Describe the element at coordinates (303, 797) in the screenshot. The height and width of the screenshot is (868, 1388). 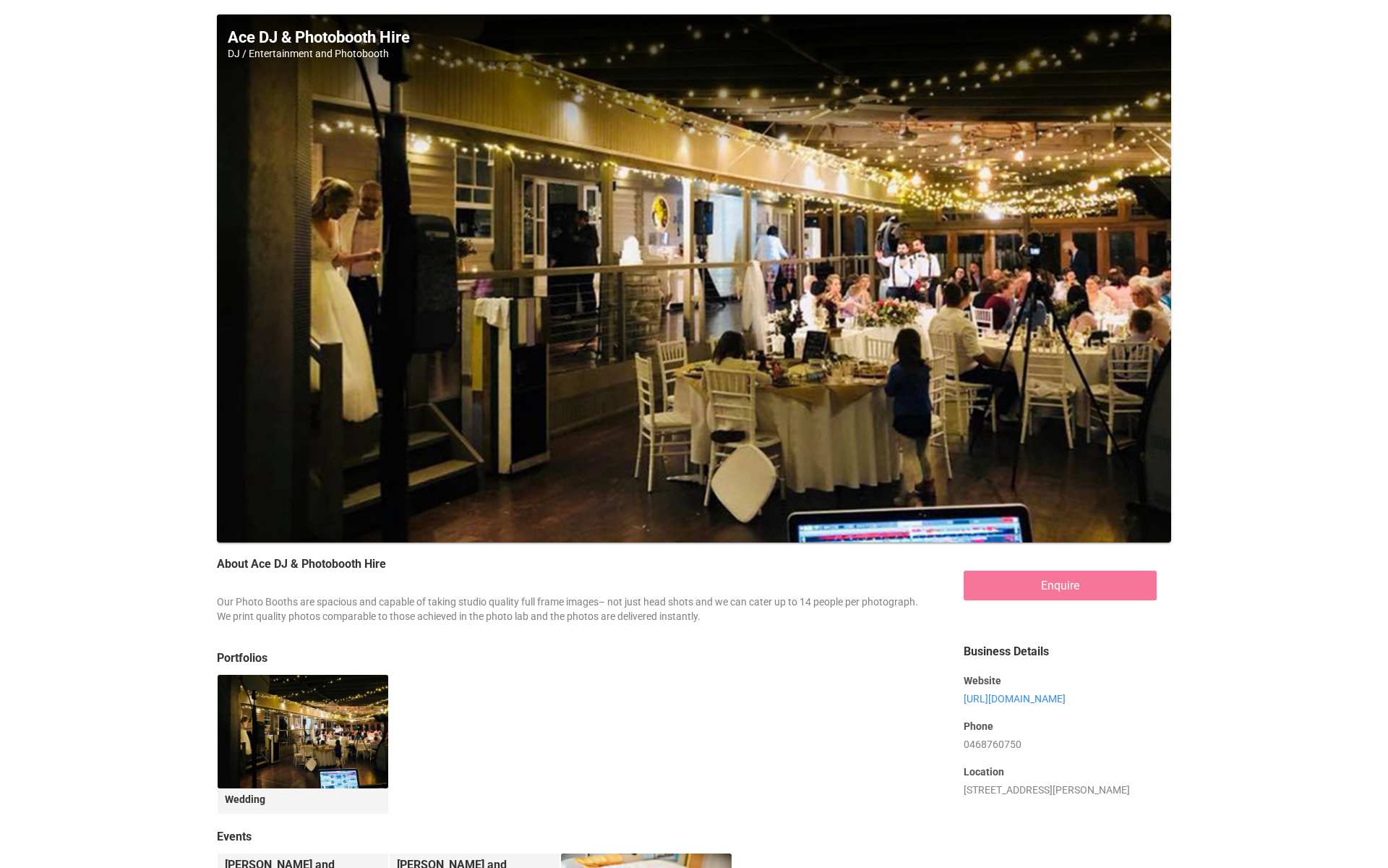
I see `legend: Wedding` at that location.